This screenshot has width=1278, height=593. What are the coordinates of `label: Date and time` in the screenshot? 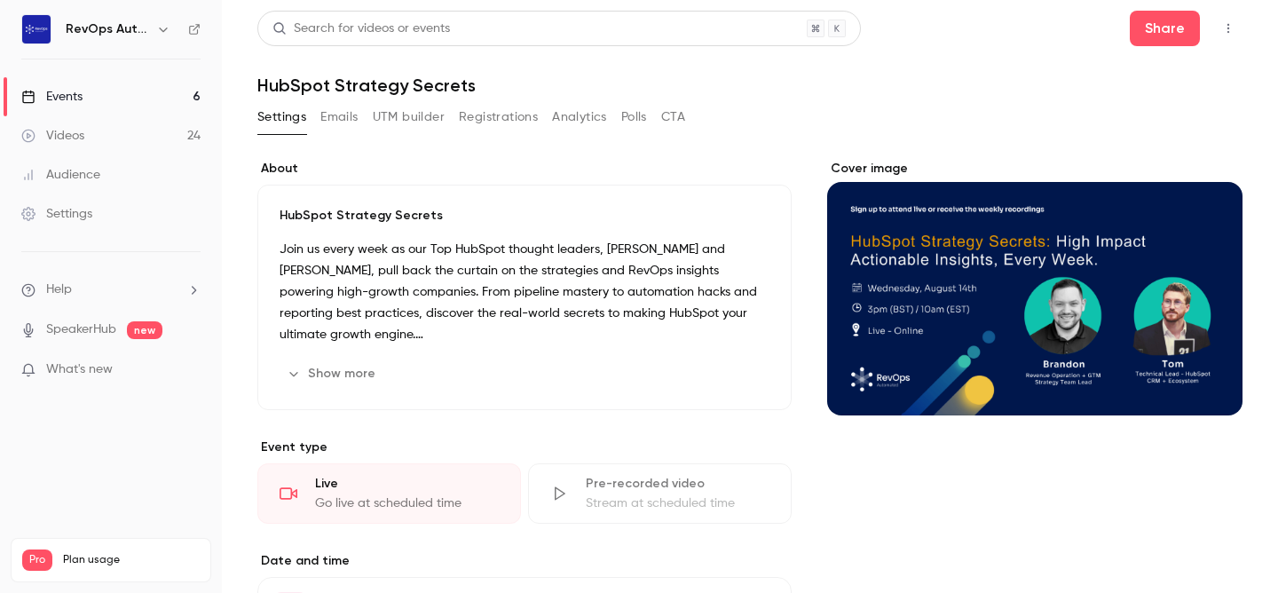 It's located at (525, 561).